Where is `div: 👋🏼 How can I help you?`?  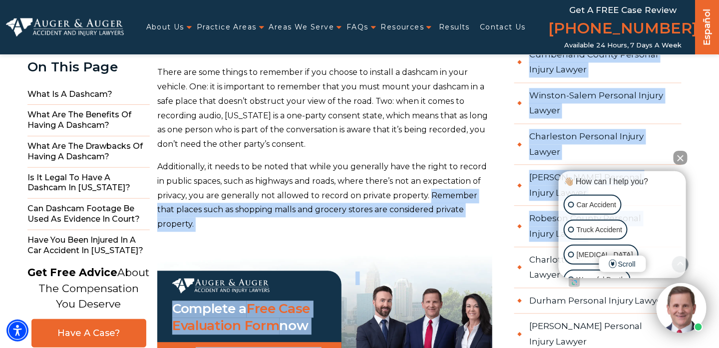
div: 👋🏼 How can I help you? is located at coordinates (622, 182).